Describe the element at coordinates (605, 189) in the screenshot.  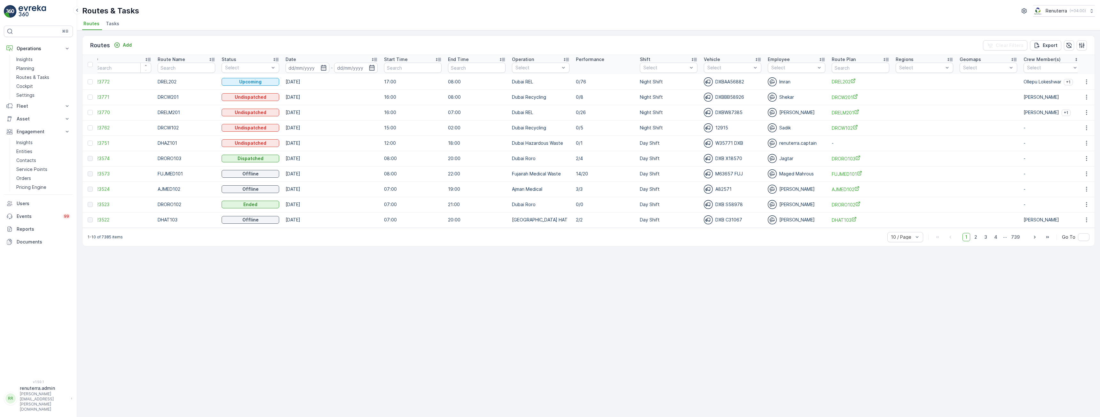
I see `p: 3/3` at that location.